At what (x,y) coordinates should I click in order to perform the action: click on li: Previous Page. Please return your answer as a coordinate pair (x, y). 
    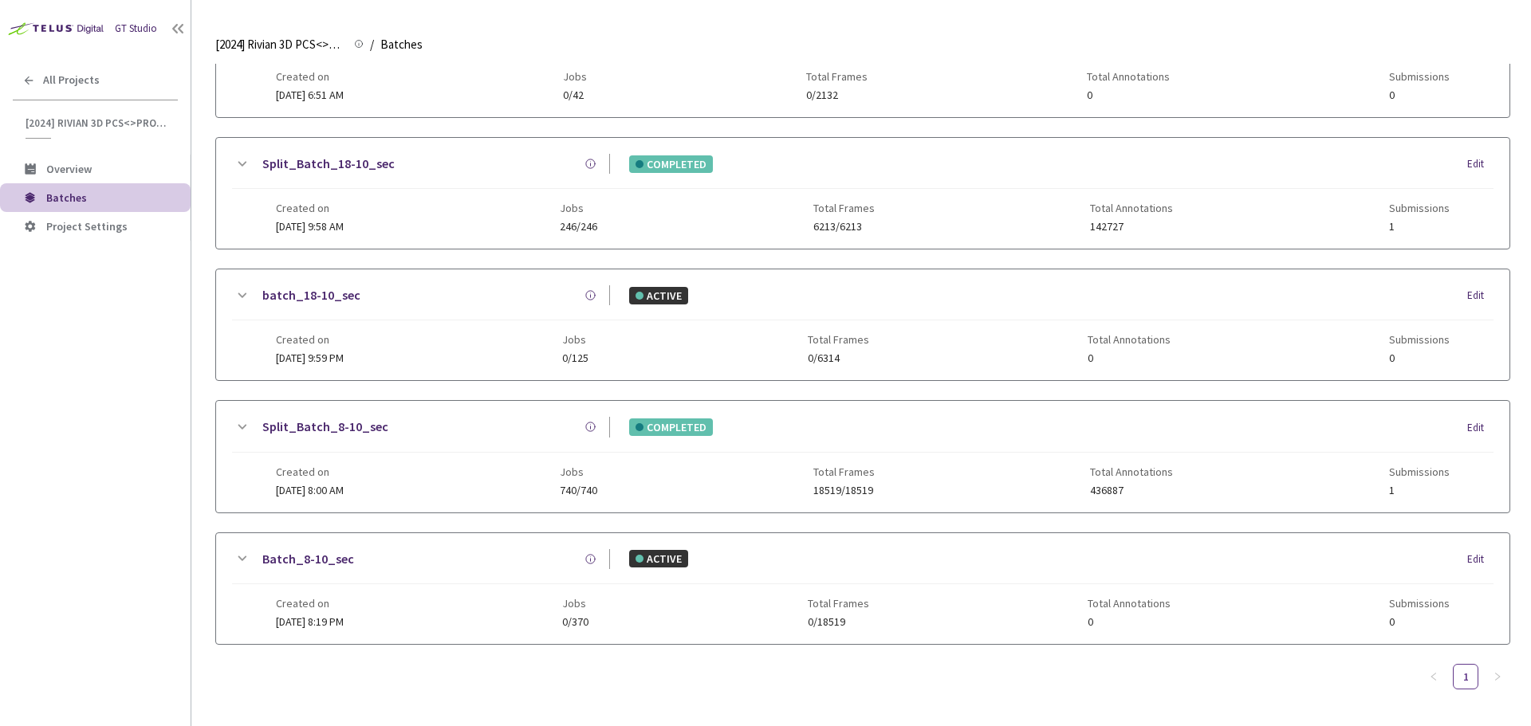
    Looking at the image, I should click on (1433, 677).